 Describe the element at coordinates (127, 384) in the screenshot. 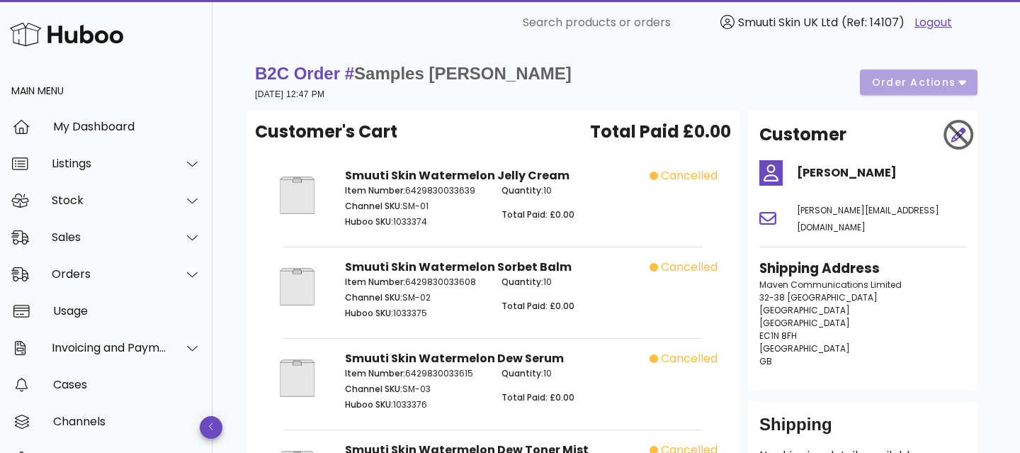

I see `div: Cases` at that location.